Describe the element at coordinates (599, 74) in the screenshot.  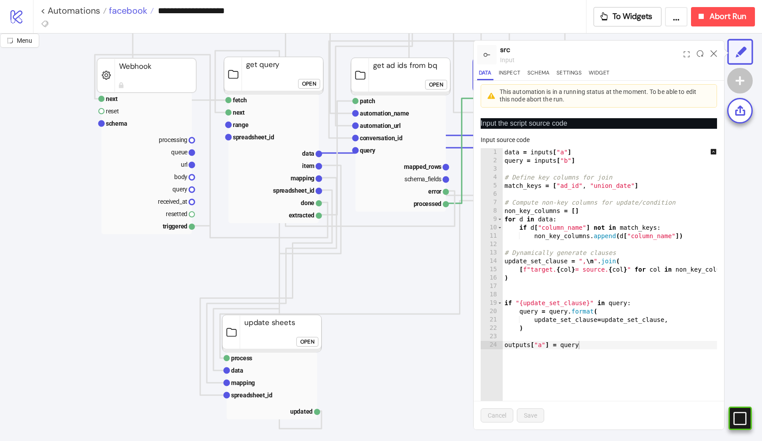
I see `button: Widget` at that location.